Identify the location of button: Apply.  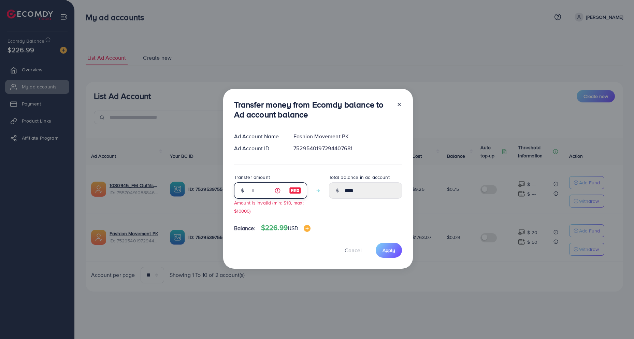
(388, 250).